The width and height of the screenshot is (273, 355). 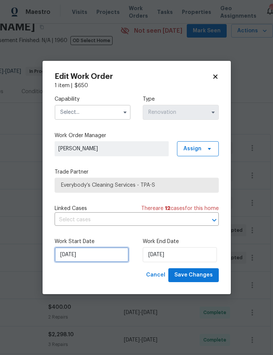 What do you see at coordinates (193, 275) in the screenshot?
I see `span: Save Changes` at bounding box center [193, 275].